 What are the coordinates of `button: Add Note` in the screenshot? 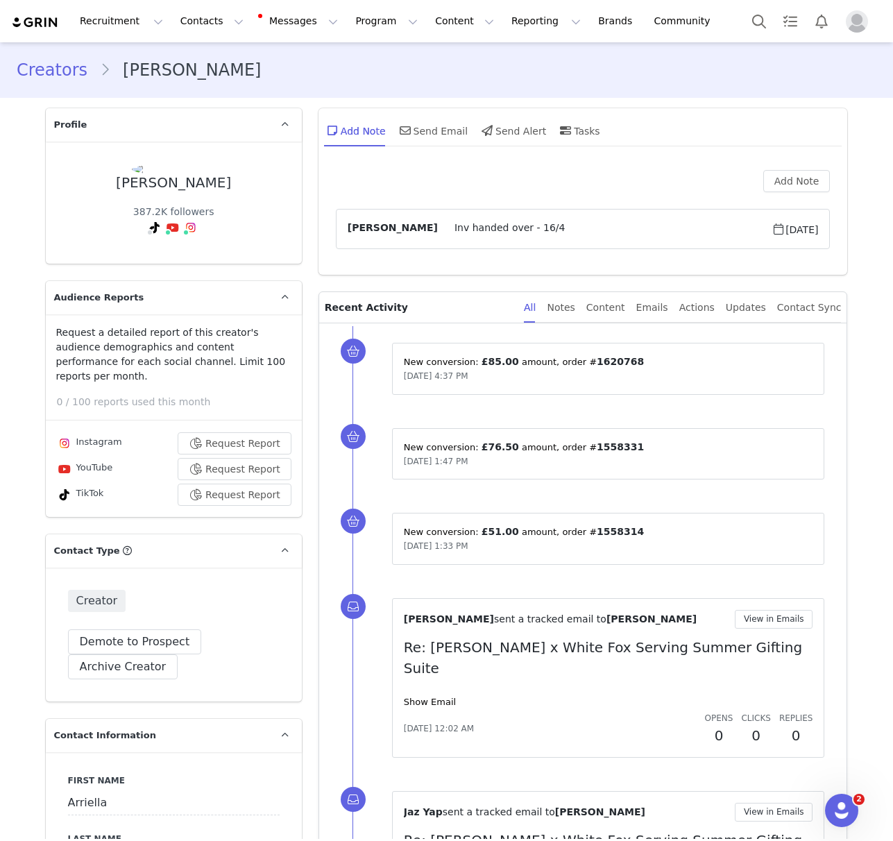 It's located at (796, 181).